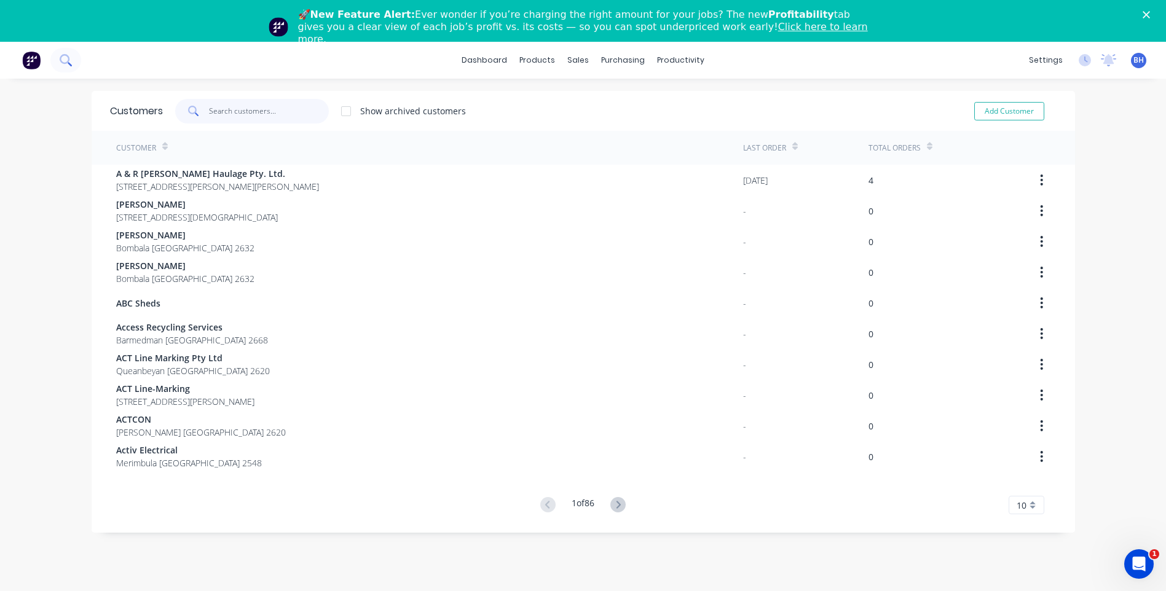 The image size is (1166, 591). I want to click on span: 10, so click(1021, 505).